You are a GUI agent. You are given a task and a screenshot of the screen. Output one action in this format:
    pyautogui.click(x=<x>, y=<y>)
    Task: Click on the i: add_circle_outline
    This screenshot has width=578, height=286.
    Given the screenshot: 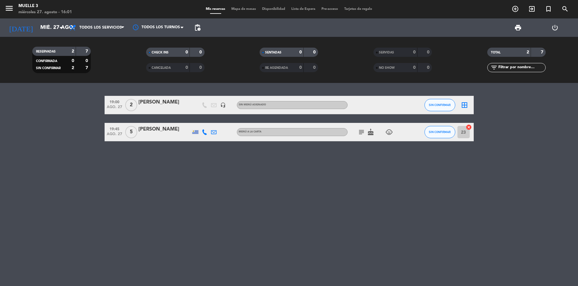 What is the action you would take?
    pyautogui.click(x=515, y=9)
    